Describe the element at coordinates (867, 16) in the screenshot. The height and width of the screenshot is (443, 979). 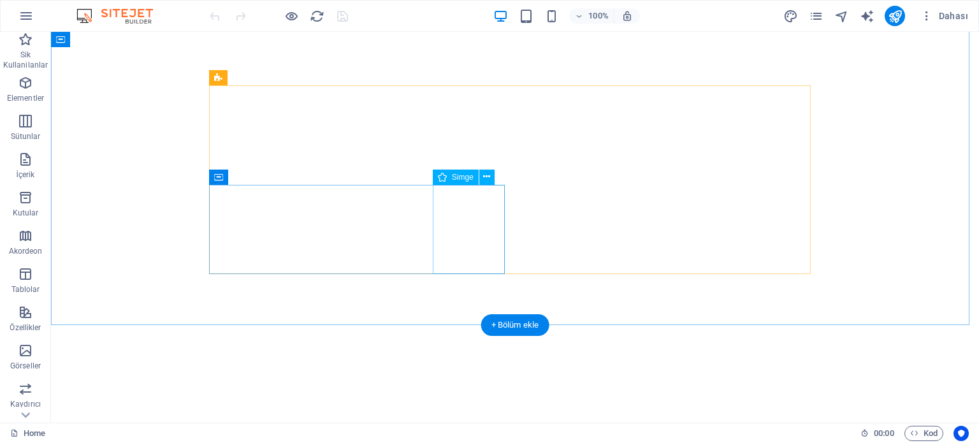
I see `button: text_generator` at that location.